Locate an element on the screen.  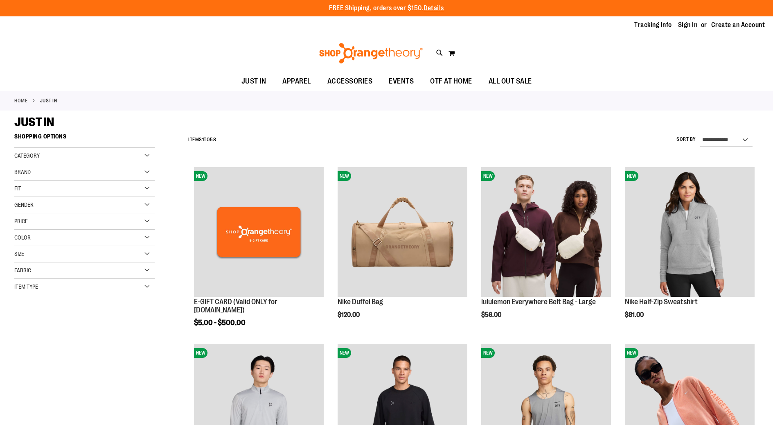
span: Item Type is located at coordinates (26, 286).